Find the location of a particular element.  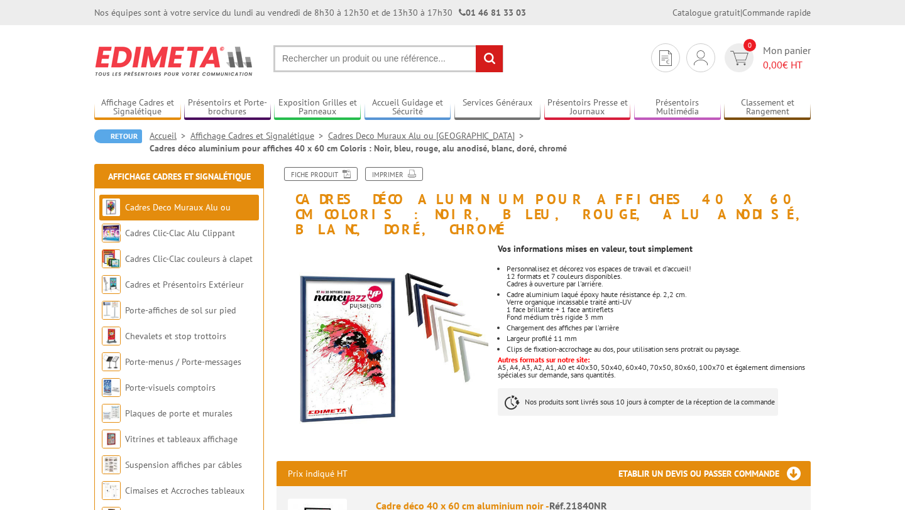

a: Retour is located at coordinates (118, 136).